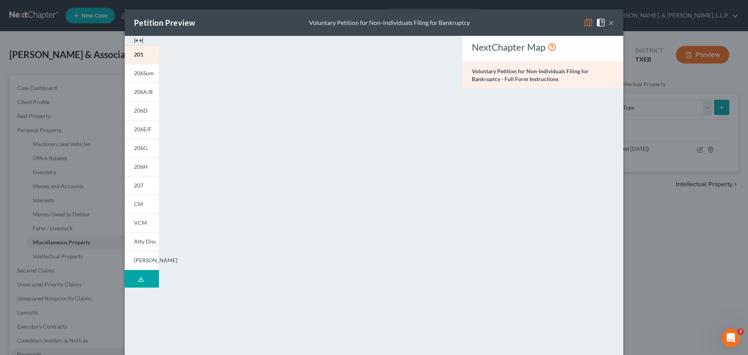 The image size is (748, 355). I want to click on img: map-eea8200ae884c6f1103ae1953ef3d486a96c86aabb227e865a55264e3737af1f.svg, so click(589, 23).